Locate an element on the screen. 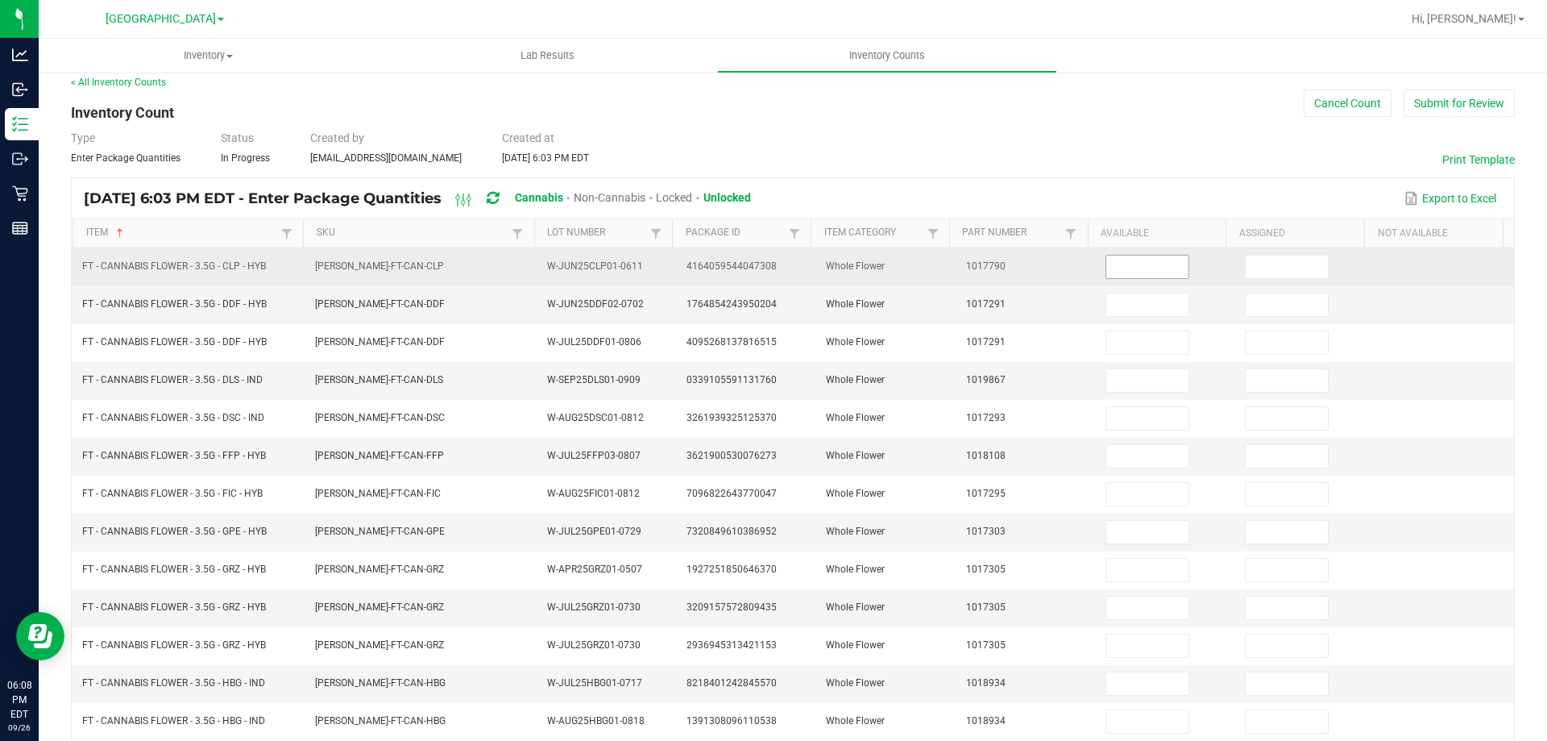  a: Lab Results is located at coordinates (547, 56).